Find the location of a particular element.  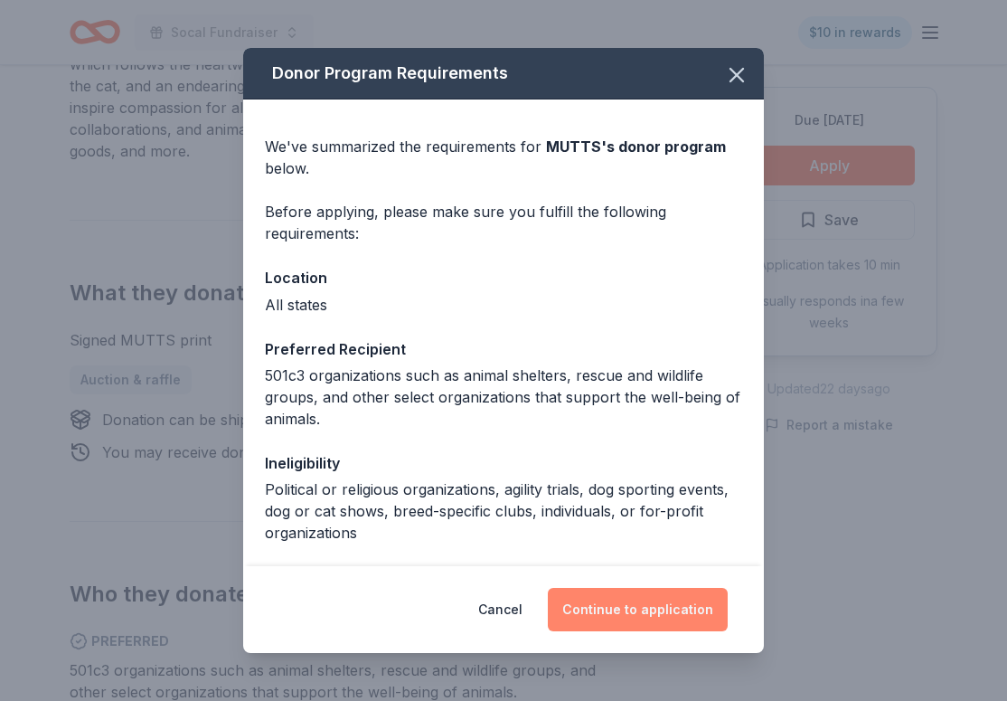

span: MUTTS 's donor program is located at coordinates (636, 146).